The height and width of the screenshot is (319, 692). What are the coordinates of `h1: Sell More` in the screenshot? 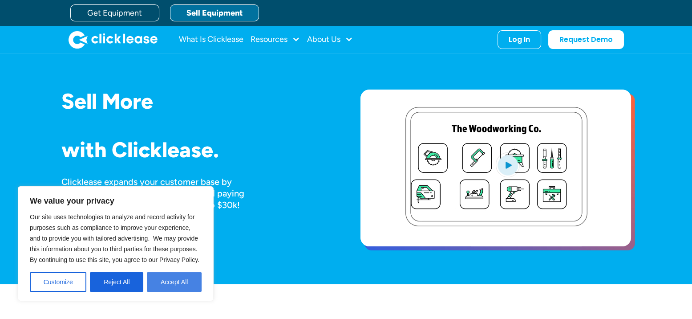 It's located at (197, 101).